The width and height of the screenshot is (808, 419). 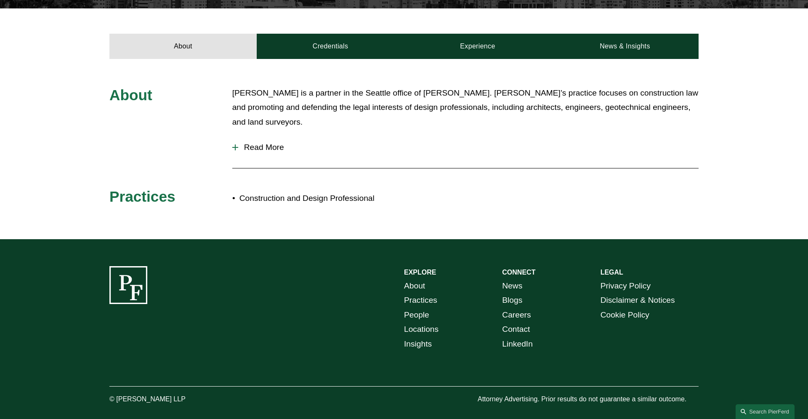 What do you see at coordinates (517, 344) in the screenshot?
I see `a: LinkedIn` at bounding box center [517, 344].